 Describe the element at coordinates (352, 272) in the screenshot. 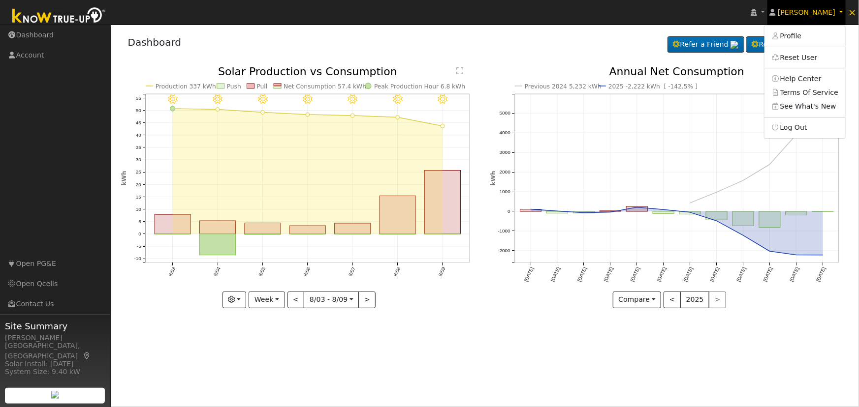

I see `text: 8/07` at that location.